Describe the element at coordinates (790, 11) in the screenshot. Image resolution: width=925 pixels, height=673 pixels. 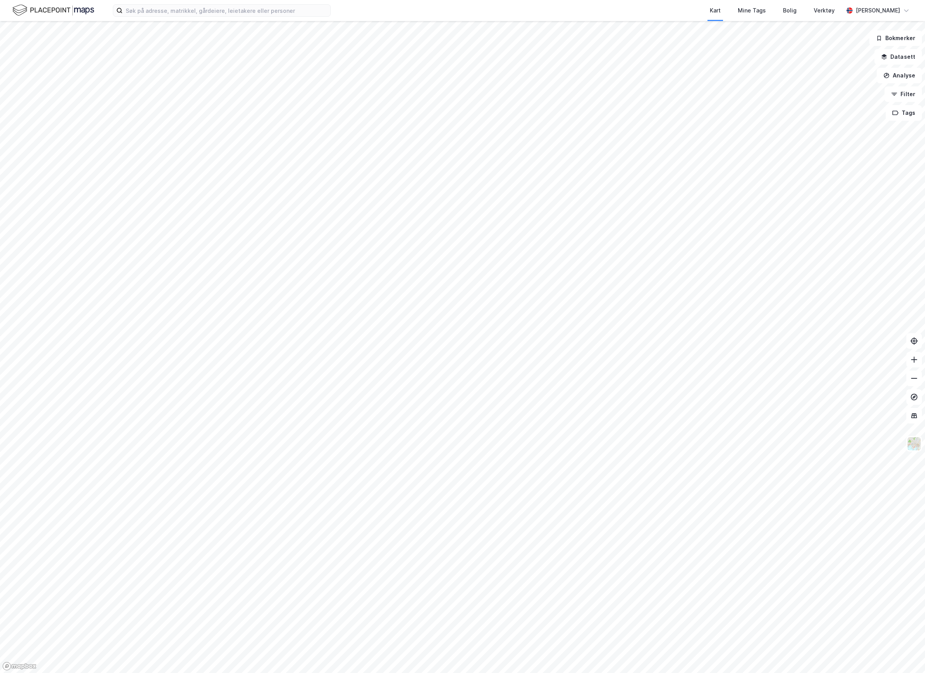
I see `div: Bolig` at that location.